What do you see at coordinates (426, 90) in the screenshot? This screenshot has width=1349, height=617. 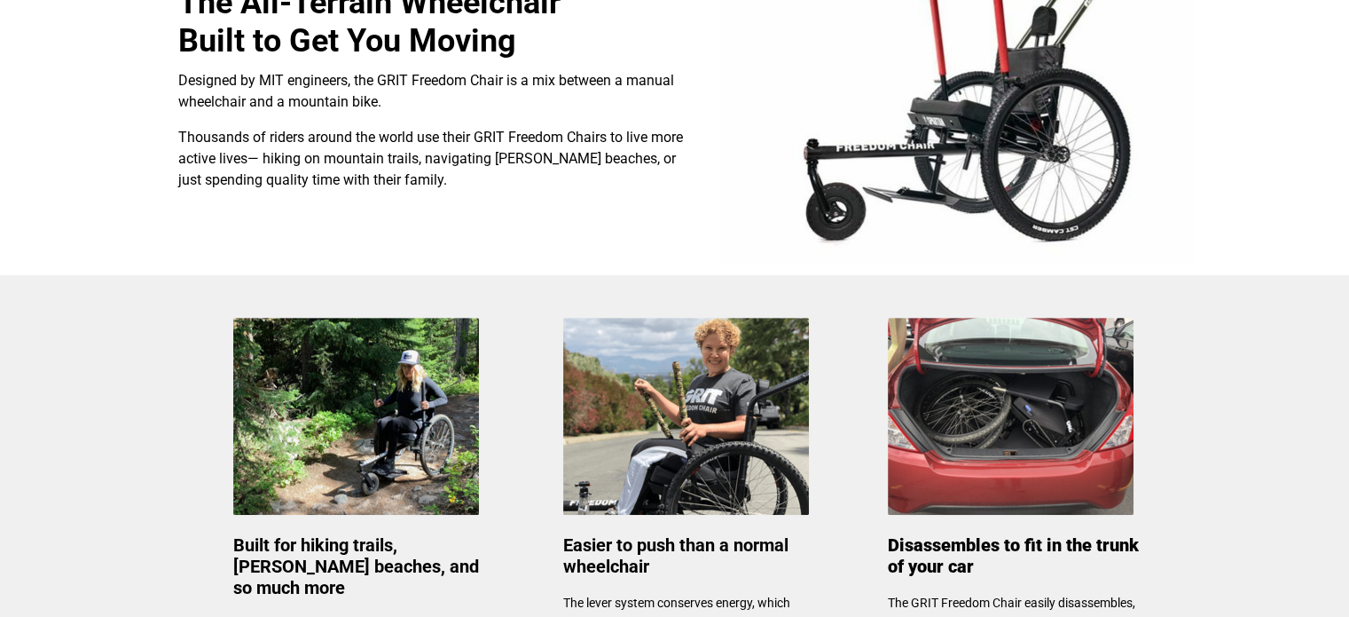 I see `span: Designed by MIT engineers, the GRIT Freedom Chair is a mix between a manual wheelchair and a moun...` at bounding box center [426, 90].